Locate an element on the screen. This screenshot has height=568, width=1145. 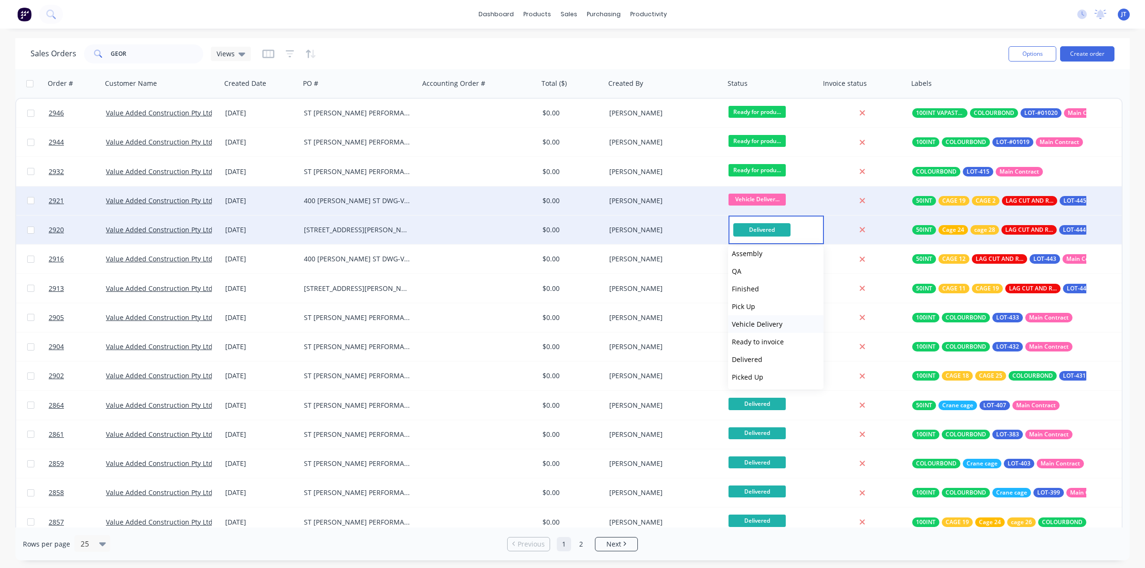
a: 2904 is located at coordinates (77, 347).